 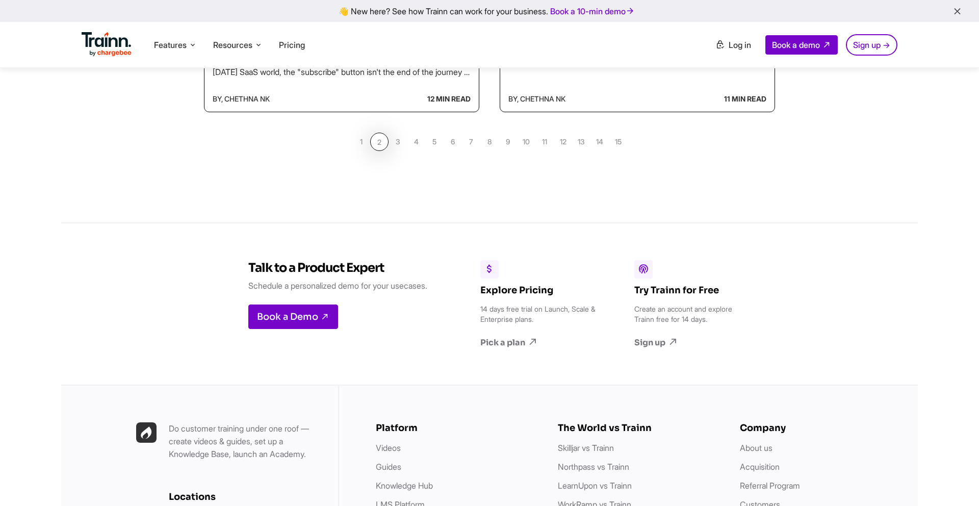 I want to click on a: 5, so click(x=434, y=142).